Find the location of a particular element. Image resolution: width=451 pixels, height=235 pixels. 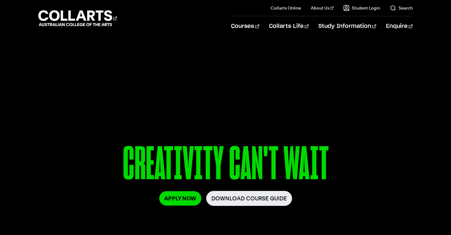

a: Collarts Online is located at coordinates (286, 8).